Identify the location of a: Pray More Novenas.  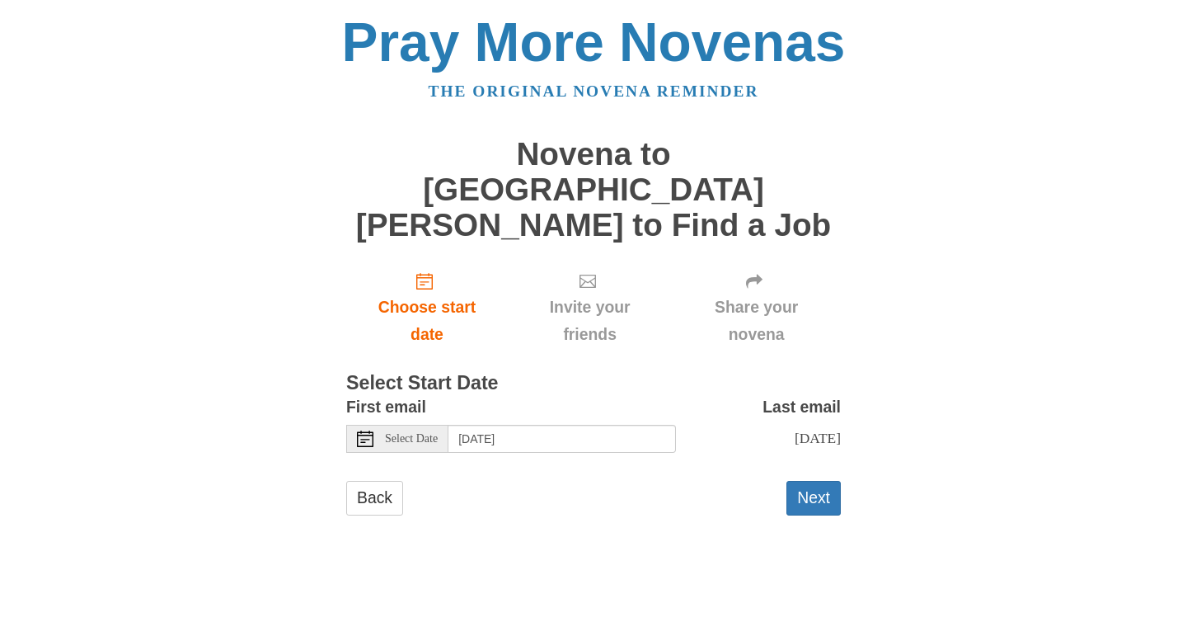
(594, 42).